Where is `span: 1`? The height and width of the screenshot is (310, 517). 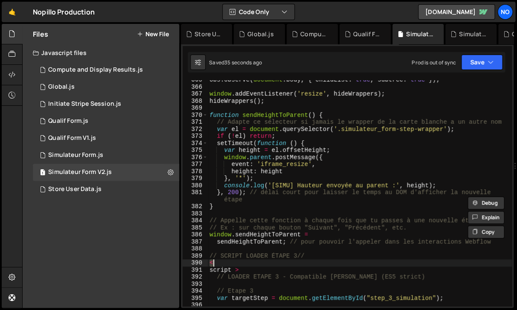
span: 1 is located at coordinates (43, 173).